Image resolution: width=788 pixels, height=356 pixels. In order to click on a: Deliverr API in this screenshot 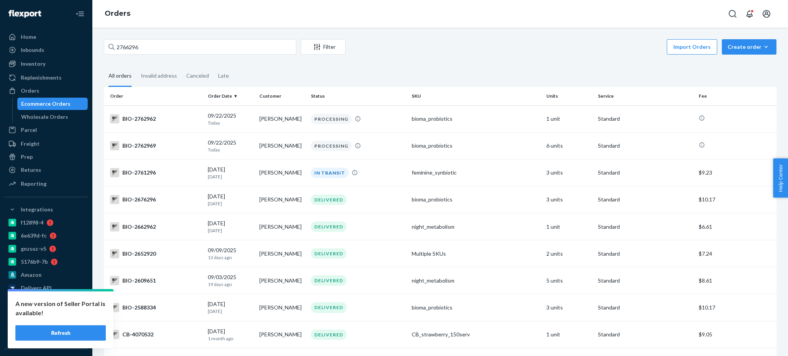, I will do `click(46, 288)`.